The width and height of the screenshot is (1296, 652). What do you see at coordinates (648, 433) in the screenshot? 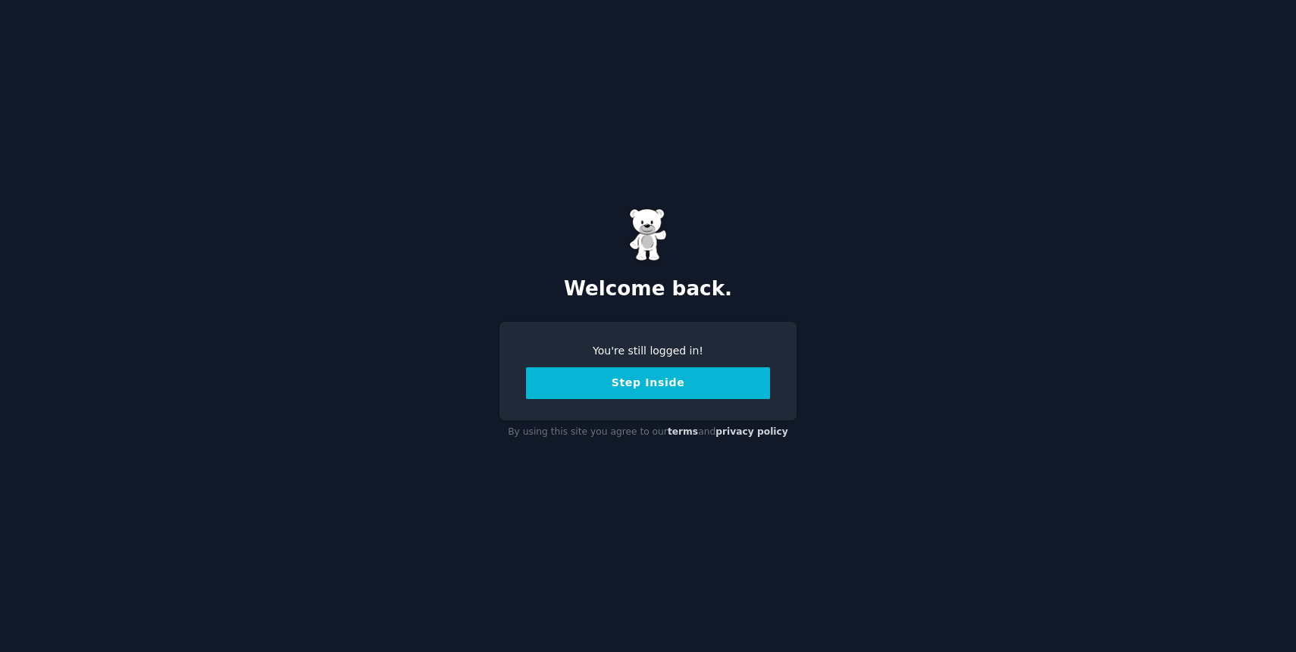
I see `div: By using this site you agree to our and` at bounding box center [648, 433].